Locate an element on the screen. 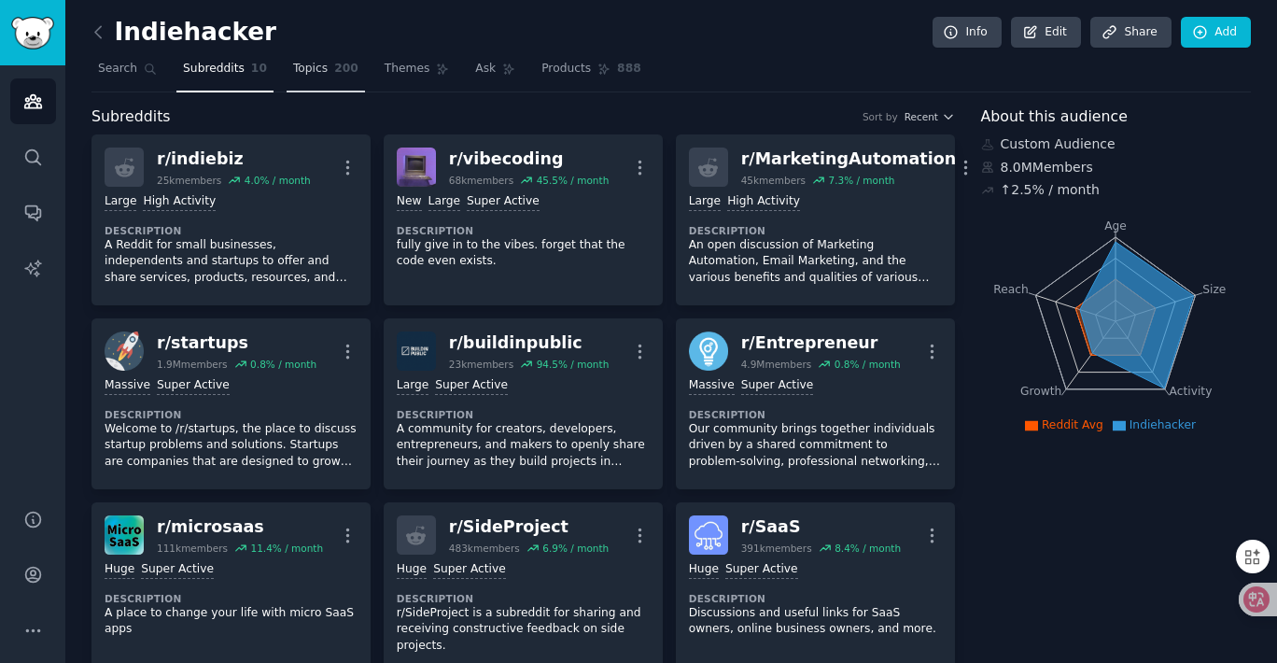 Image resolution: width=1277 pixels, height=663 pixels. div: r/ Entrepreneur is located at coordinates (820, 343).